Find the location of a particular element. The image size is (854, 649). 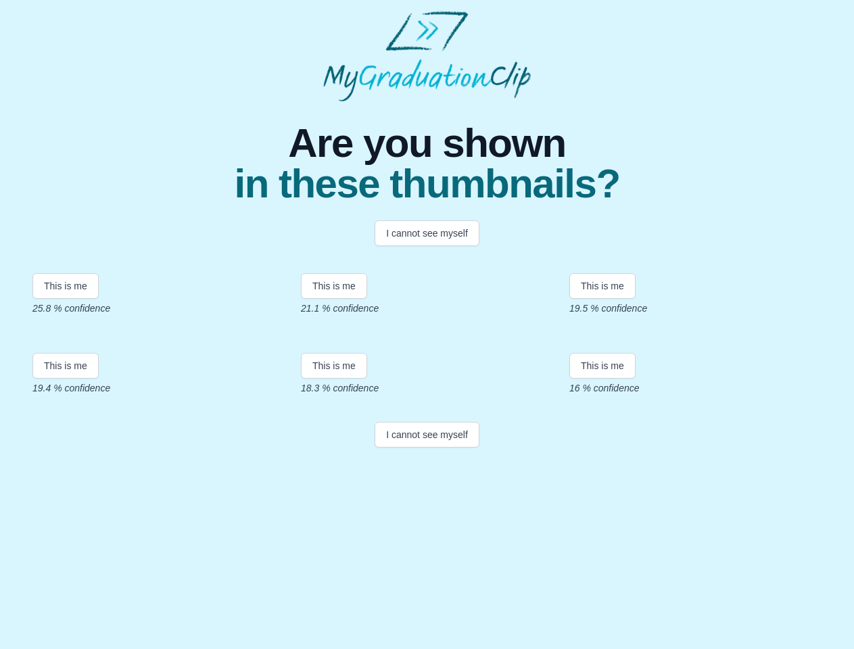

p: 19.4 % confidence is located at coordinates (158, 388).